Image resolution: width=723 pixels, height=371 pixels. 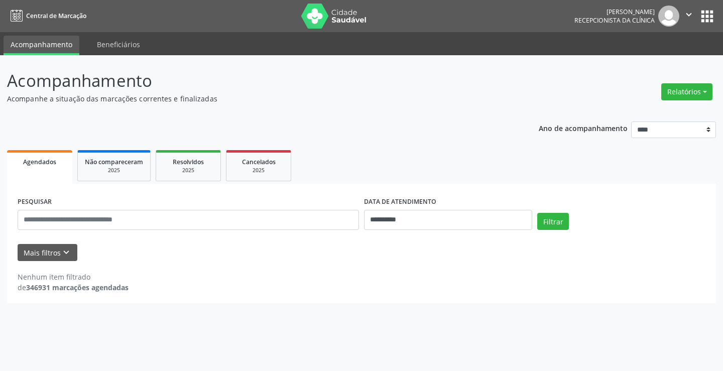 What do you see at coordinates (583, 128) in the screenshot?
I see `p: Ano de acompanhamento` at bounding box center [583, 128].